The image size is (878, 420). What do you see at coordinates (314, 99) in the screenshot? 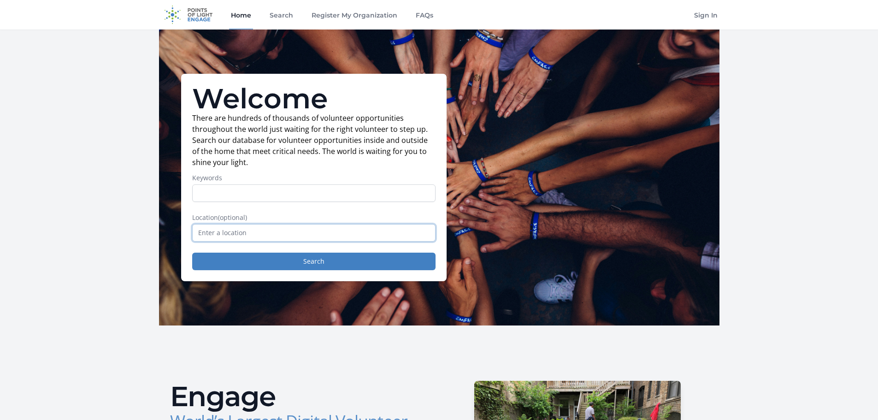
I see `h1: Welcome` at bounding box center [314, 99].